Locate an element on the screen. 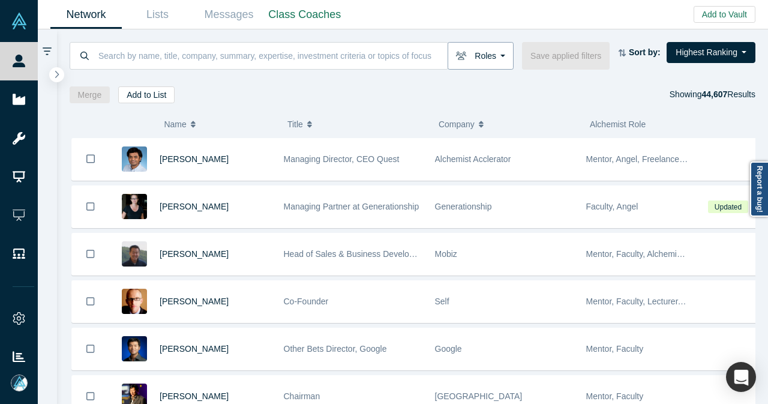  span: Co-Founder is located at coordinates (306, 301).